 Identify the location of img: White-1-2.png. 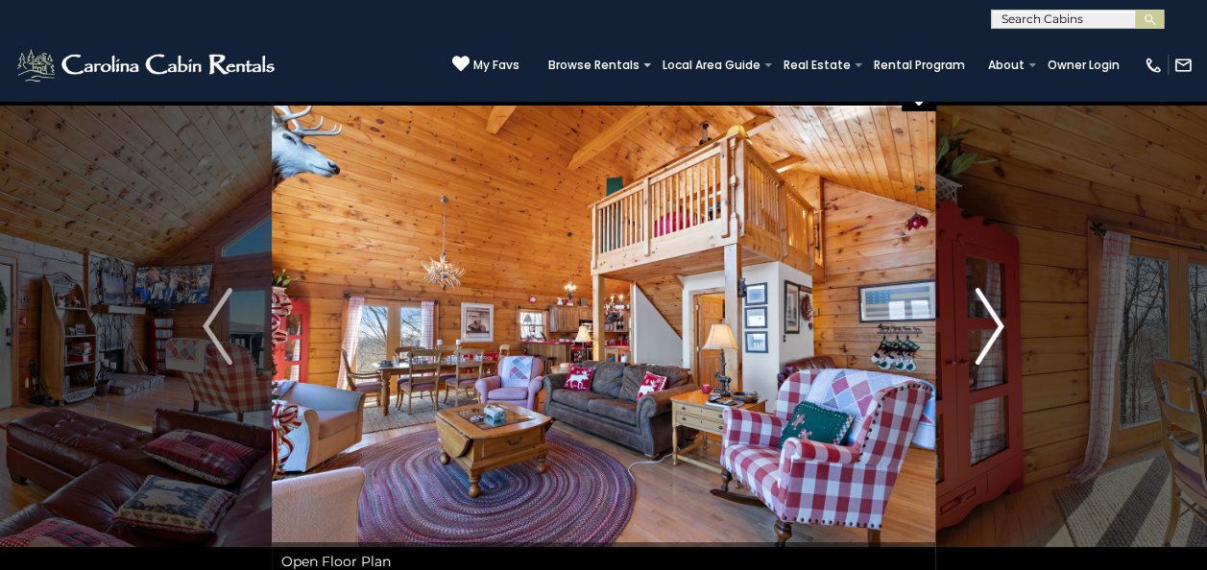
(147, 65).